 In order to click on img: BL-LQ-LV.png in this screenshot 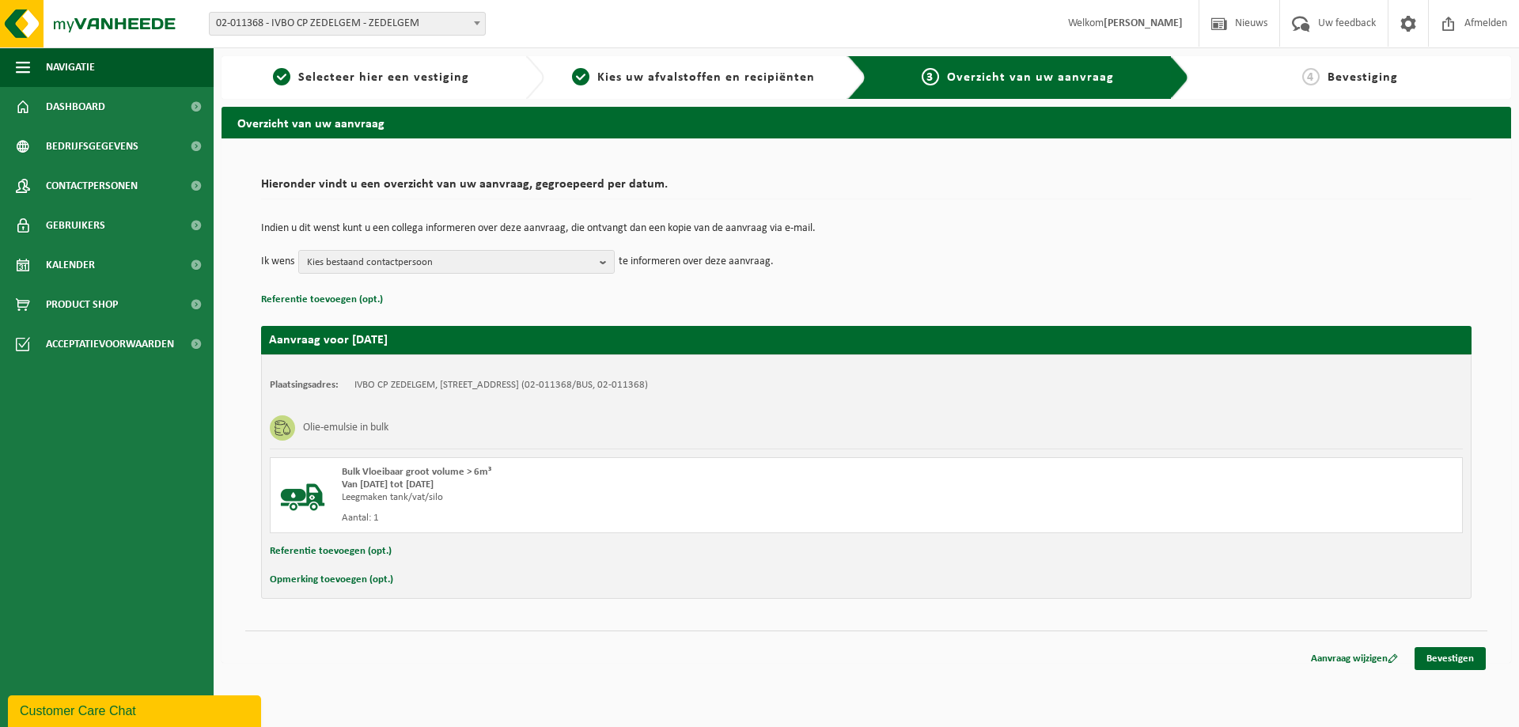, I will do `click(302, 490)`.